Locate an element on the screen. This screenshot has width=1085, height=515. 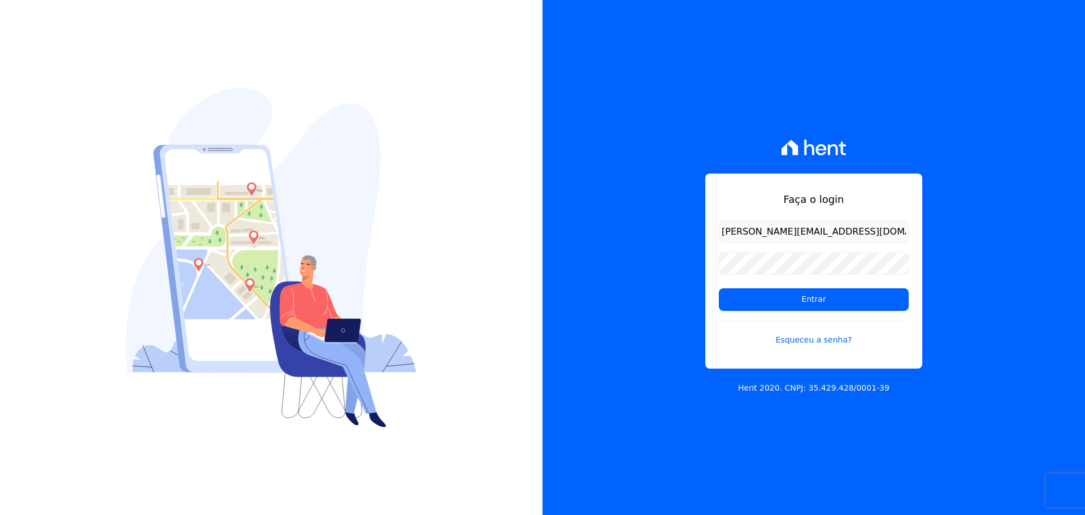
h1: Faça o login is located at coordinates (814, 199).